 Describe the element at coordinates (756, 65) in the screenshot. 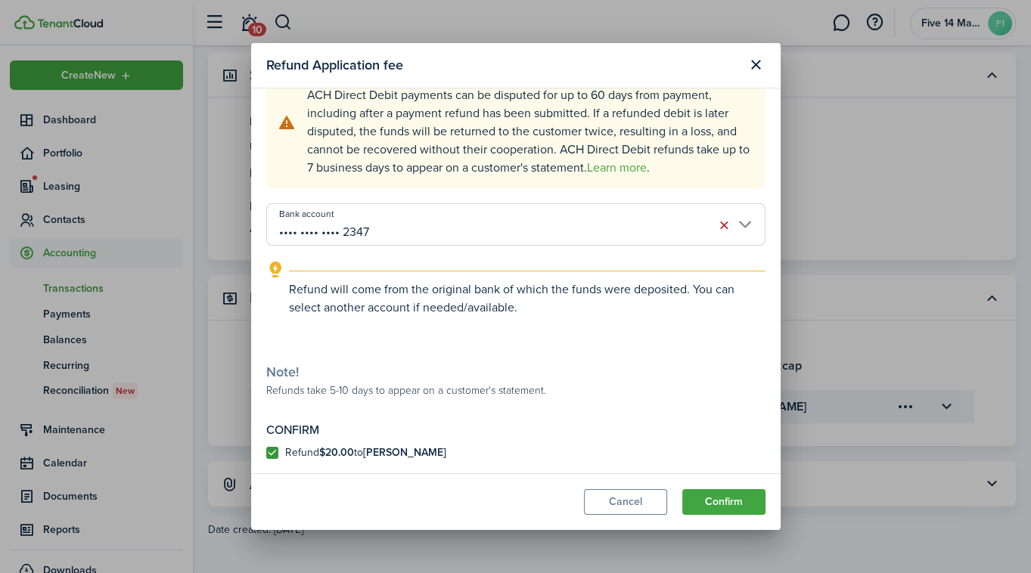

I see `button: Close modal` at that location.